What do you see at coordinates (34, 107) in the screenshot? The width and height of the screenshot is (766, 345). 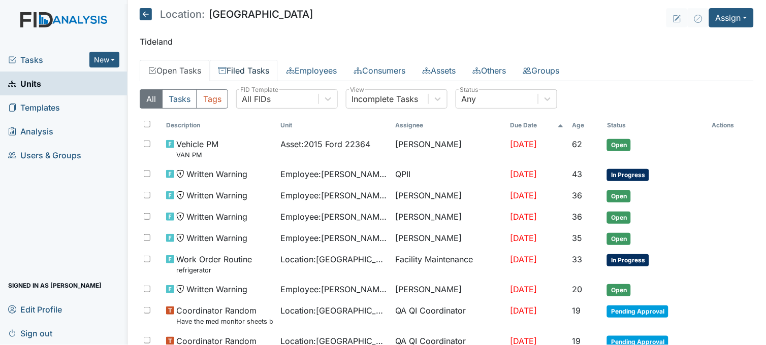 I see `span: Templates` at bounding box center [34, 107].